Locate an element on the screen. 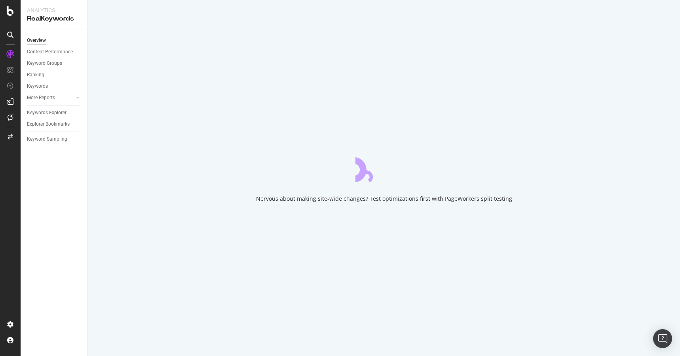 The height and width of the screenshot is (356, 680). a: Explorer Bookmarks is located at coordinates (54, 124).